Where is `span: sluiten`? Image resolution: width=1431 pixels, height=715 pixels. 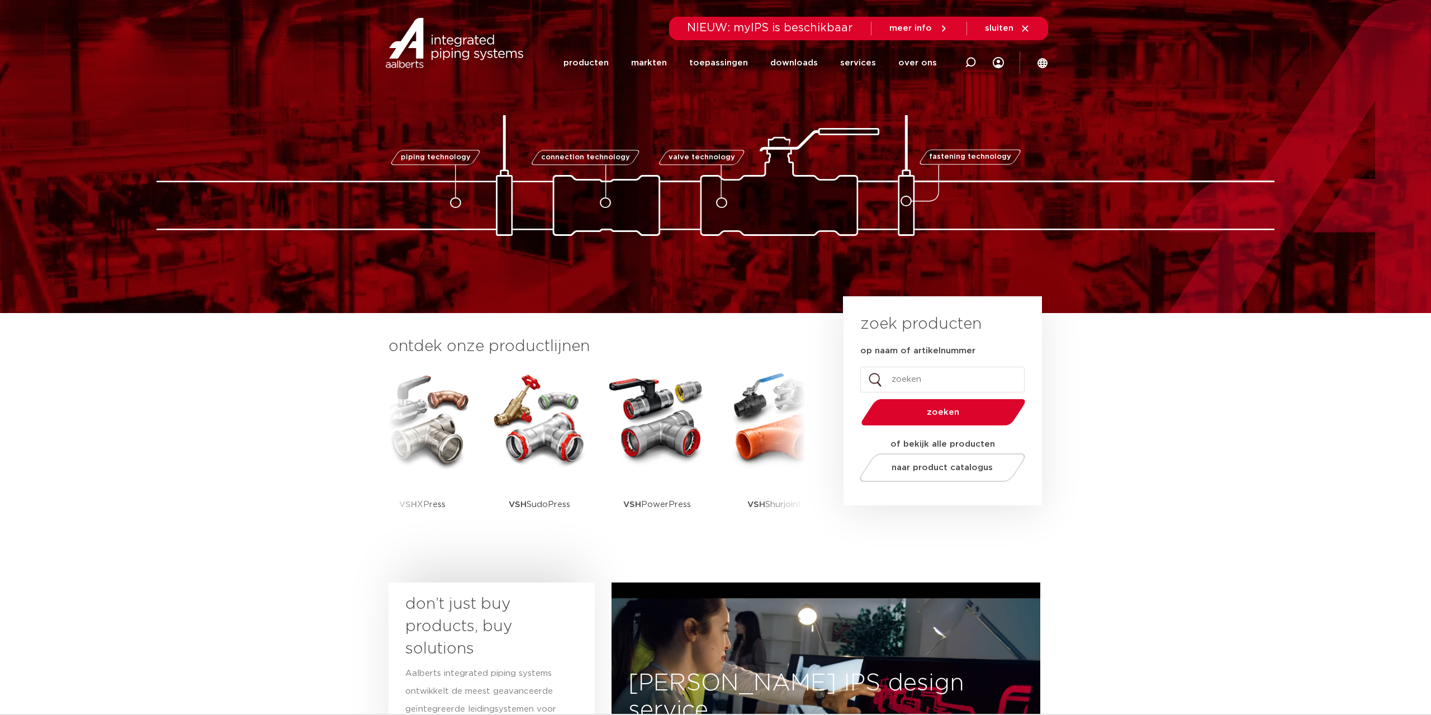 span: sluiten is located at coordinates (999, 28).